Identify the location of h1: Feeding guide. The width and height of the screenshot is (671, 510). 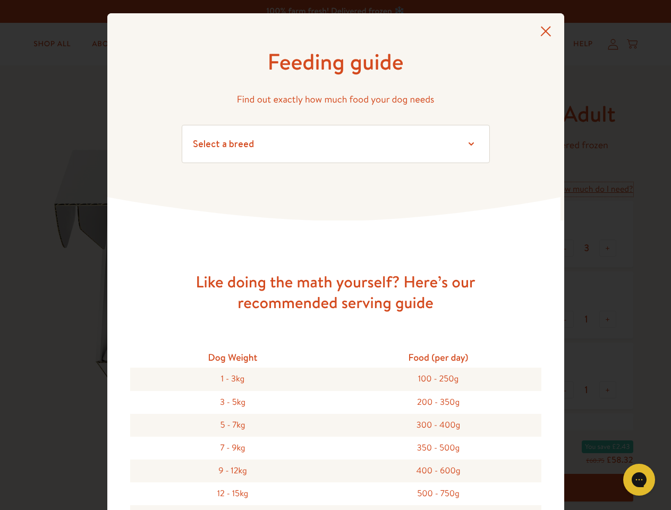
(336, 62).